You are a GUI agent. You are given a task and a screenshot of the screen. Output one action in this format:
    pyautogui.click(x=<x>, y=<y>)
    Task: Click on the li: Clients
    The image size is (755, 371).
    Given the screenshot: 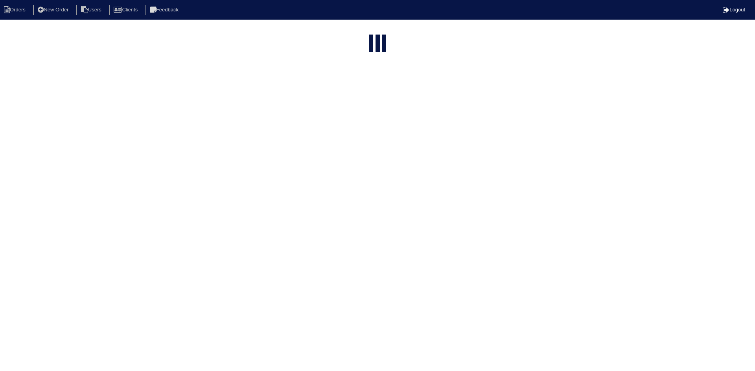 What is the action you would take?
    pyautogui.click(x=126, y=10)
    